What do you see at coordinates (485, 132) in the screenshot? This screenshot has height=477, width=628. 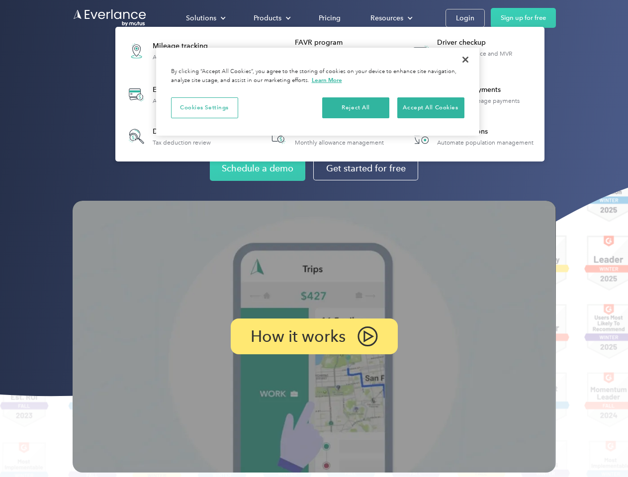 I see `div: HR Integrations` at bounding box center [485, 132].